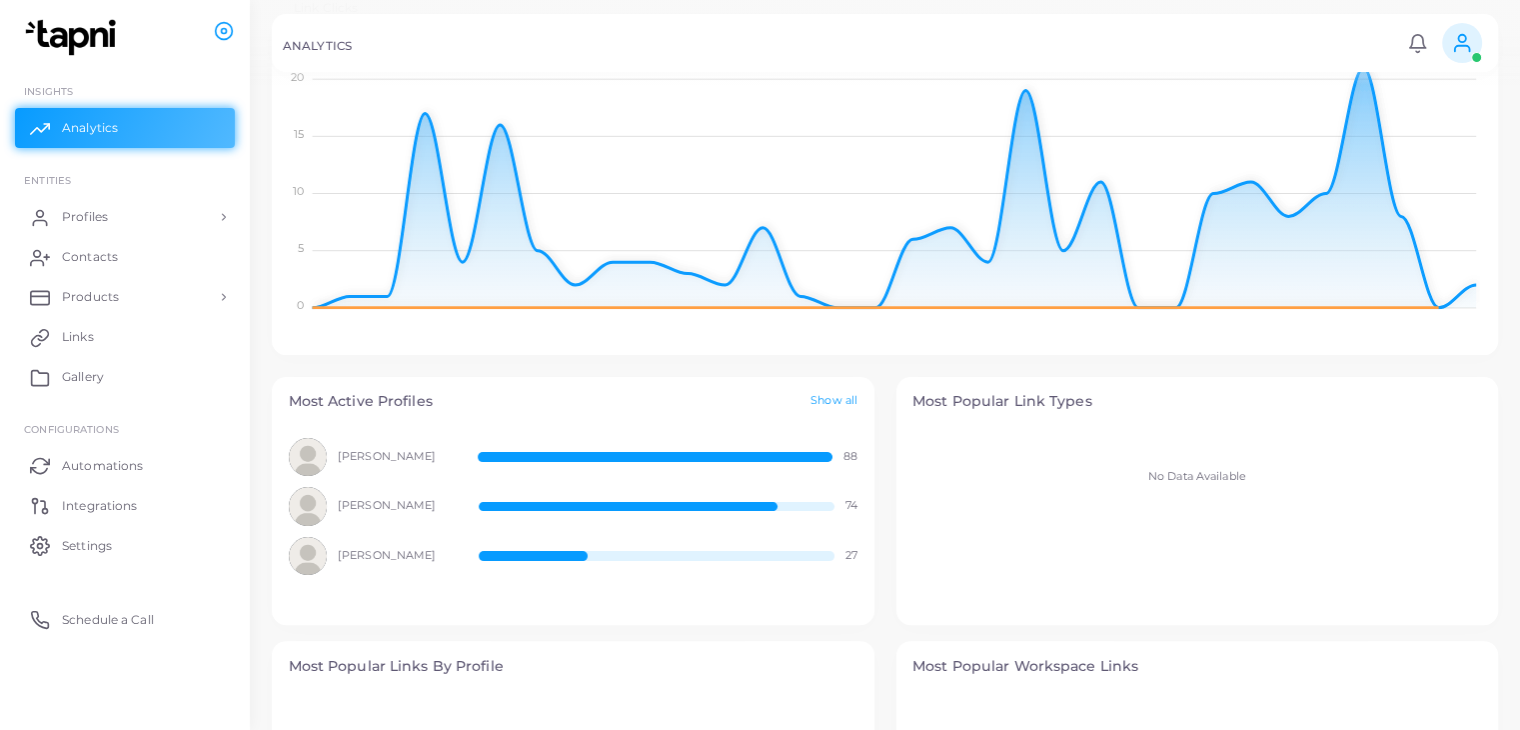 Image resolution: width=1520 pixels, height=730 pixels. What do you see at coordinates (102, 466) in the screenshot?
I see `span: Automations` at bounding box center [102, 466].